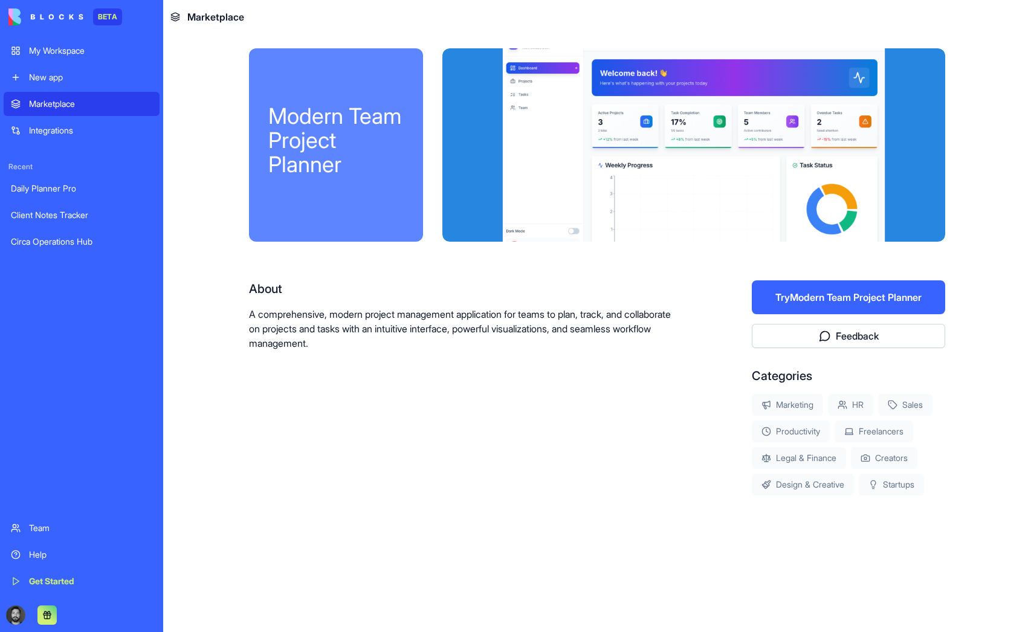 The image size is (1031, 632). I want to click on div: Get Started, so click(91, 581).